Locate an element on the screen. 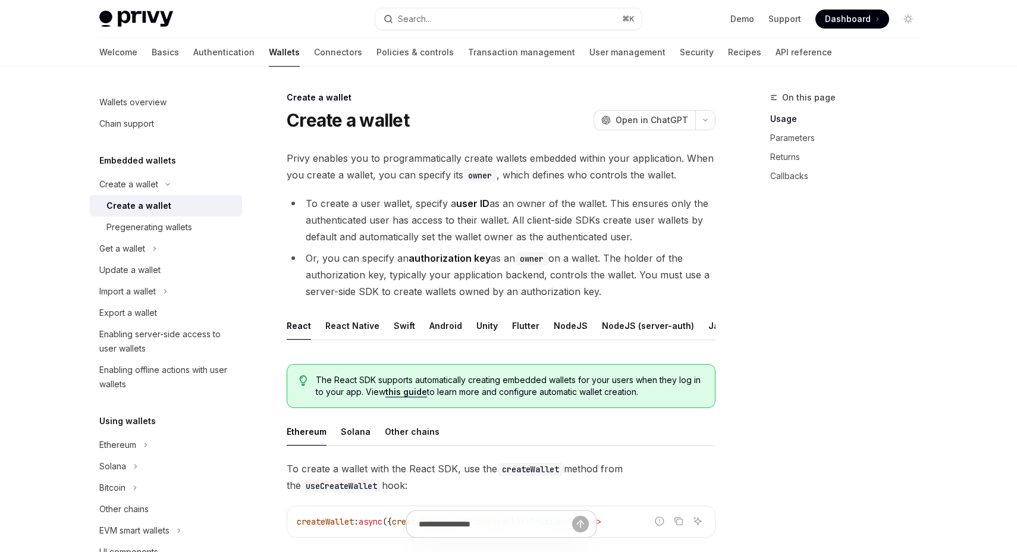 The image size is (1017, 552). div: React Native is located at coordinates (352, 325).